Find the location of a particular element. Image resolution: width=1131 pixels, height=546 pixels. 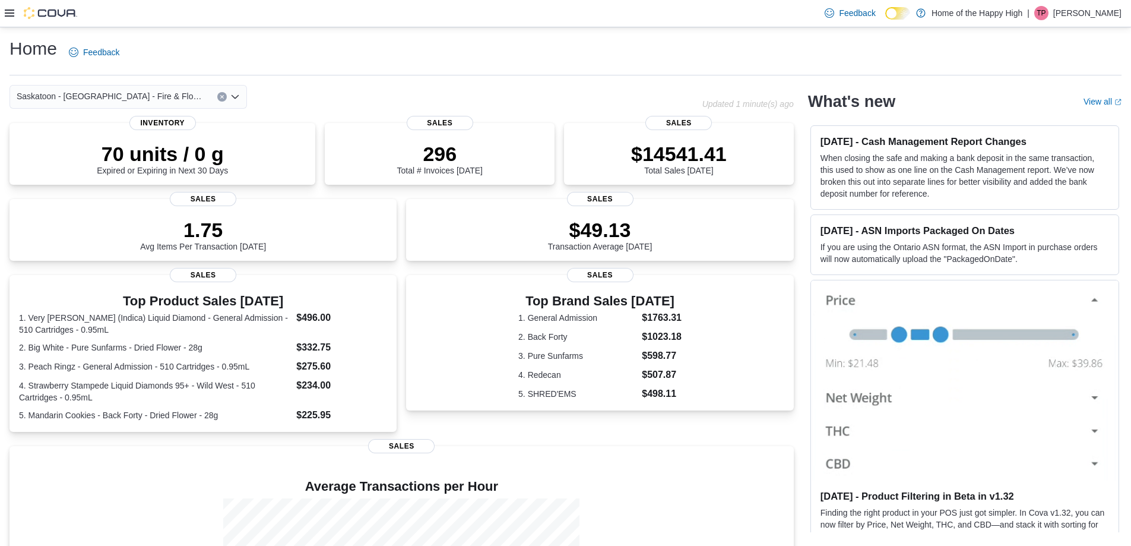

div: Thalia Pompu is located at coordinates (1042, 13).